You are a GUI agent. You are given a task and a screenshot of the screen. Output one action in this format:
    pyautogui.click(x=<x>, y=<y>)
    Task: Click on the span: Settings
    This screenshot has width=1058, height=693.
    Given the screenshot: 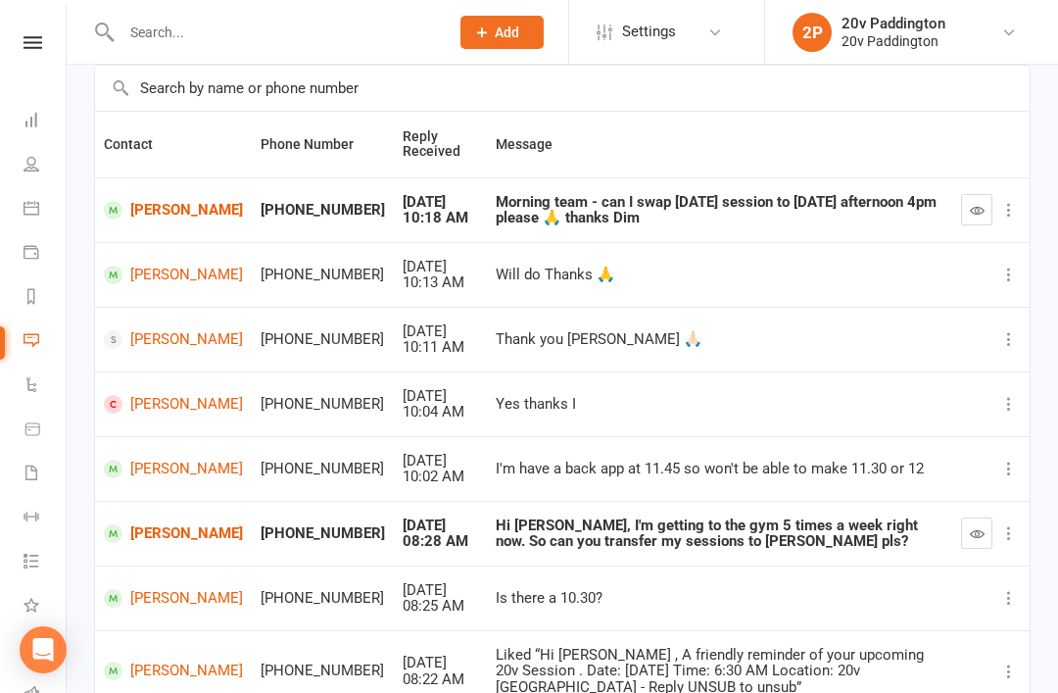 What is the action you would take?
    pyautogui.click(x=649, y=31)
    